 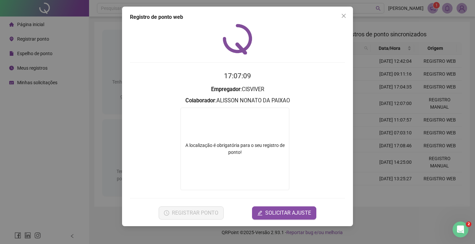 What do you see at coordinates (260, 213) in the screenshot?
I see `span: edit` at bounding box center [260, 213].